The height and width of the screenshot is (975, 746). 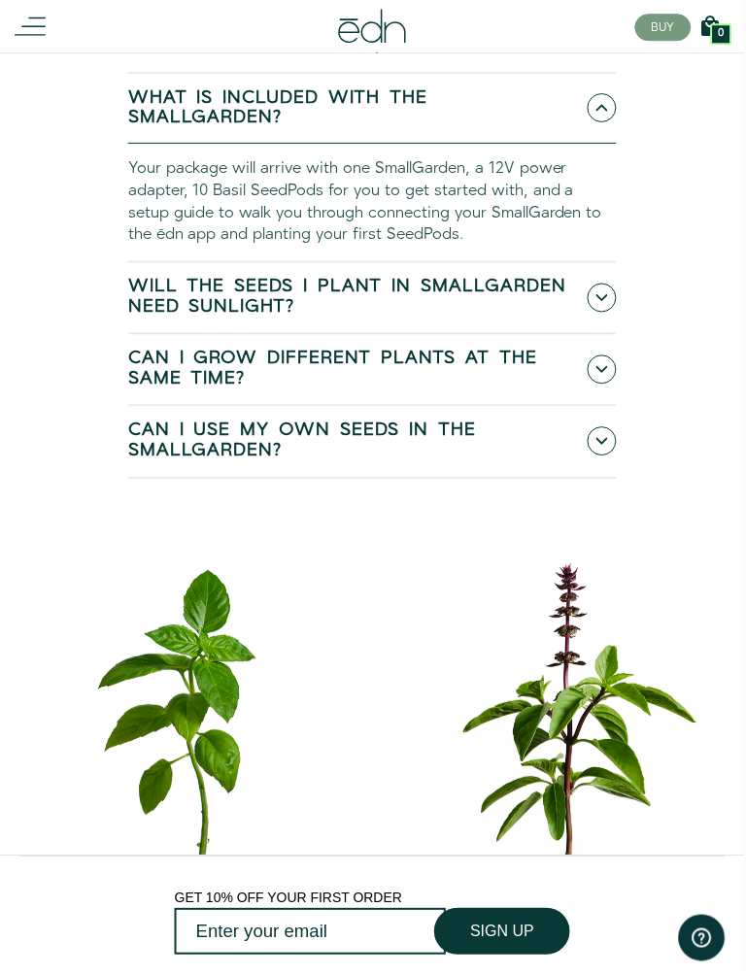 What do you see at coordinates (373, 109) in the screenshot?
I see `a: What is included with the SmallGarden?` at bounding box center [373, 109].